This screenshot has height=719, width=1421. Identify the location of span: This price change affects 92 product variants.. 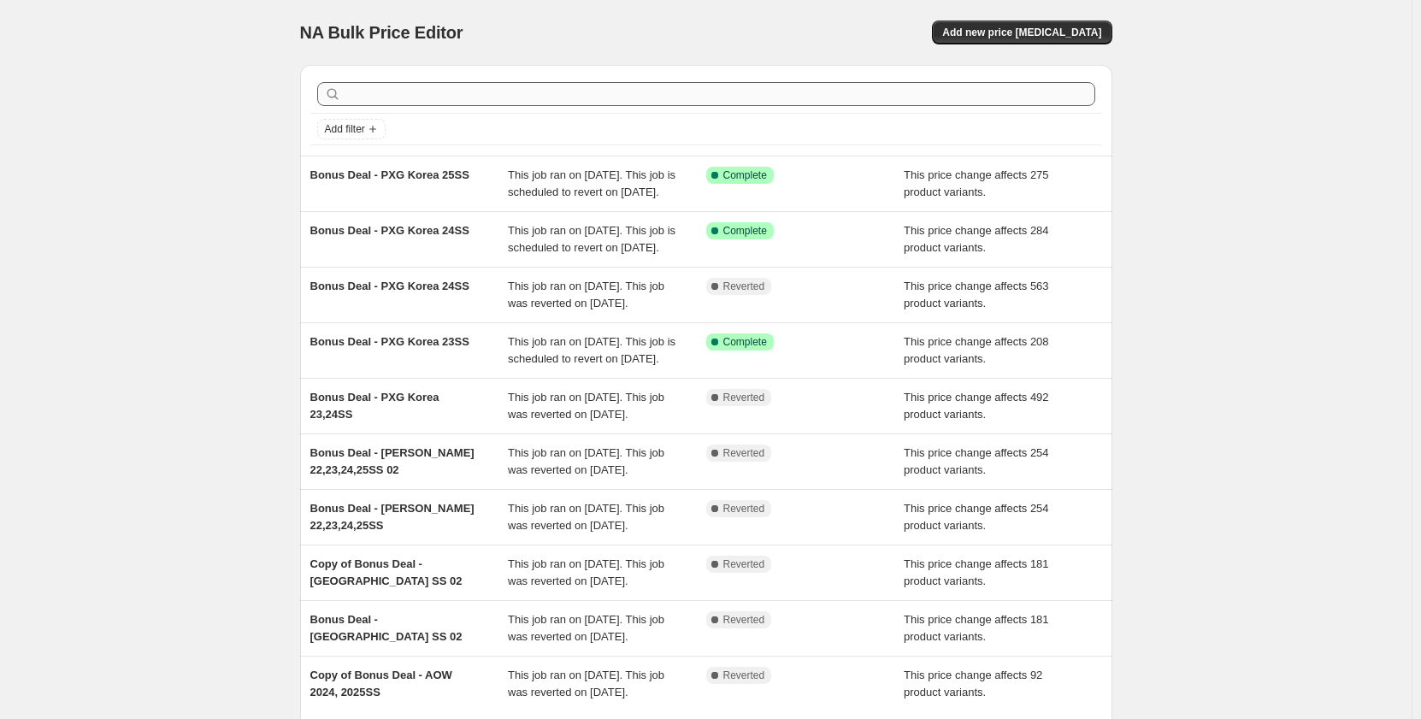
(973, 683).